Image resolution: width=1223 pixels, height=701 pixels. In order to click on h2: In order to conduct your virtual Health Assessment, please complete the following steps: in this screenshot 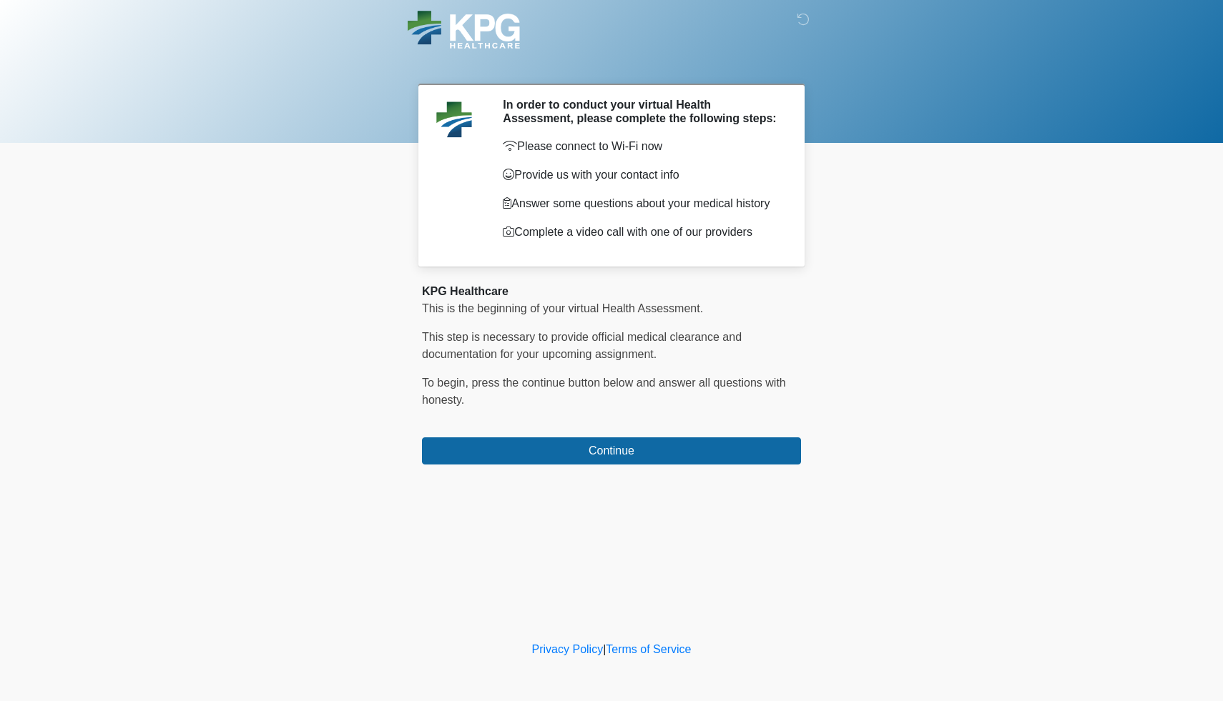, I will do `click(641, 112)`.